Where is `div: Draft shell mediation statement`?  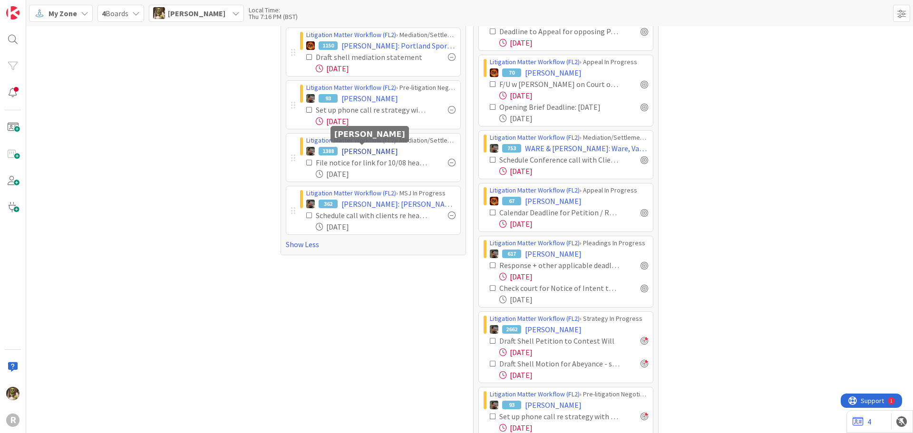 div: Draft shell mediation statement is located at coordinates (371, 57).